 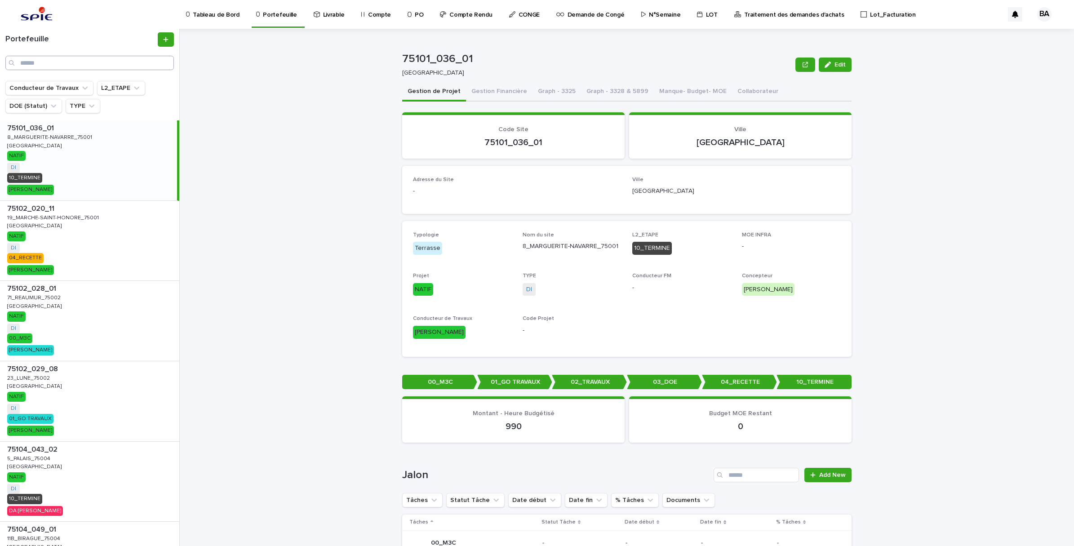 What do you see at coordinates (514, 414) in the screenshot?
I see `span: Montant - Heure Budgétisé` at bounding box center [514, 414].